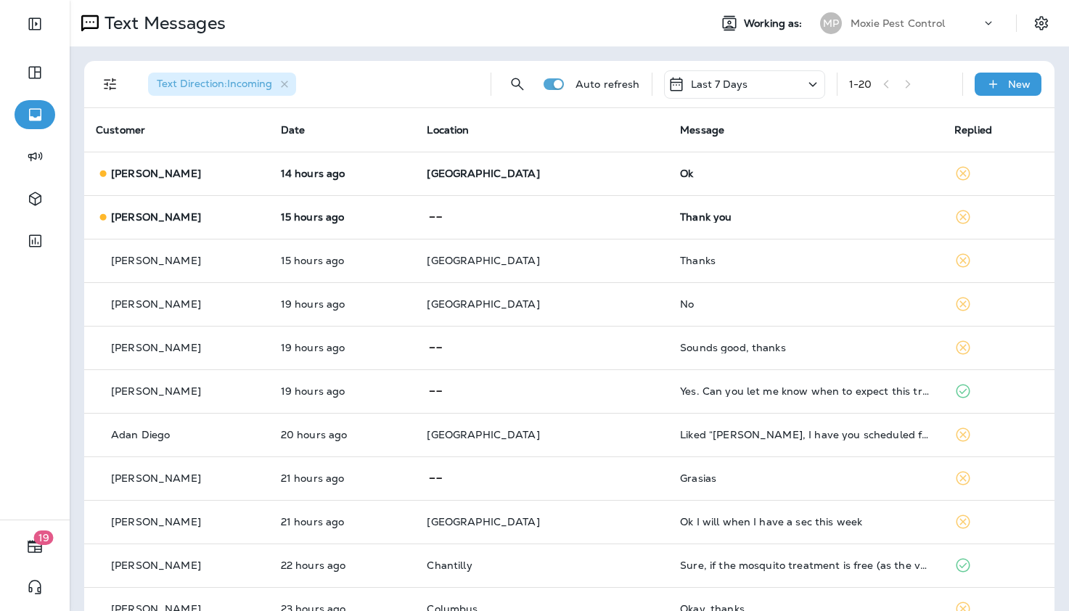  What do you see at coordinates (518, 84) in the screenshot?
I see `button: Search Messages` at bounding box center [518, 84].